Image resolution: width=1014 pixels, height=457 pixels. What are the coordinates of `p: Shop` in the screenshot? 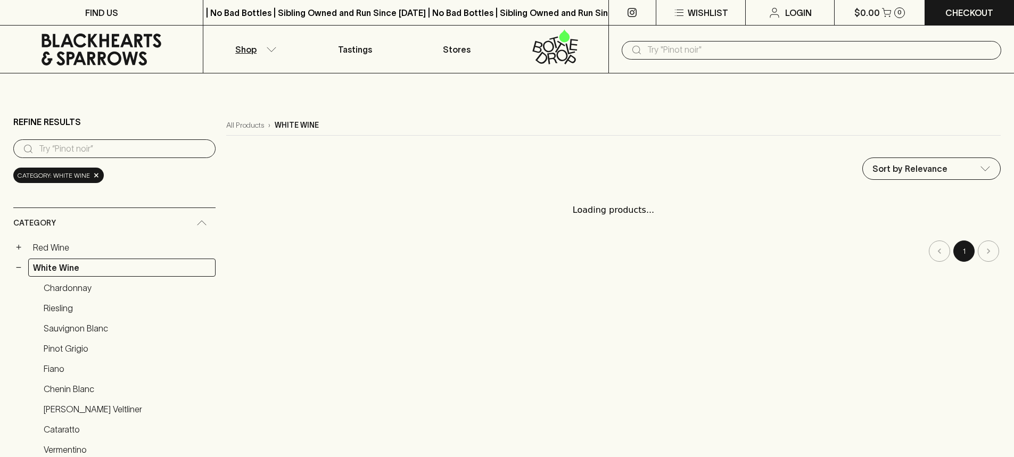 It's located at (246, 50).